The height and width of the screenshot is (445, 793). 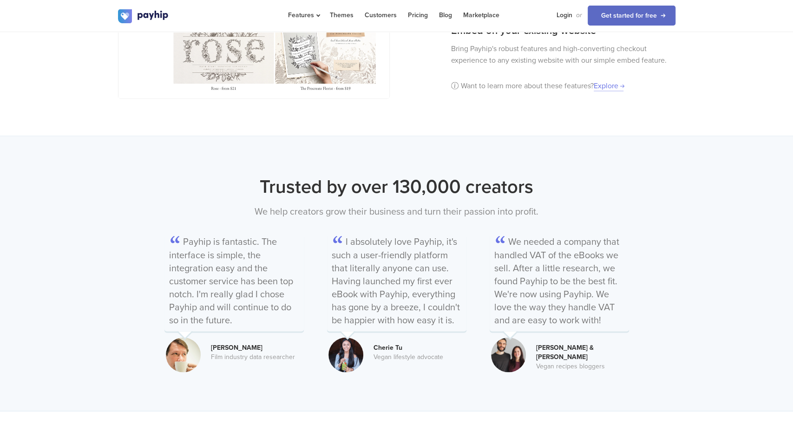 What do you see at coordinates (144, 16) in the screenshot?
I see `img: logo.svg` at bounding box center [144, 16].